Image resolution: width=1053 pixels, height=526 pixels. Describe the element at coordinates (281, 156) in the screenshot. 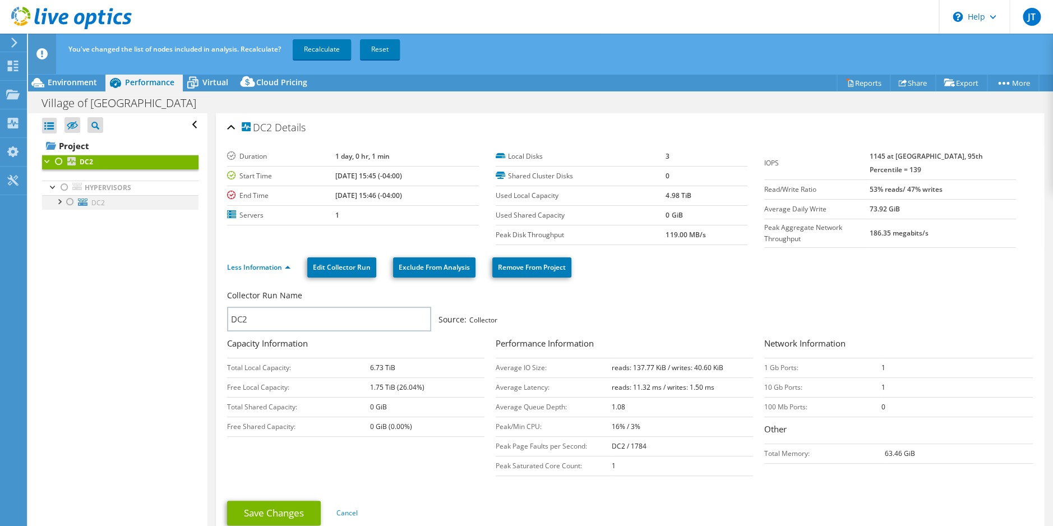

I see `label: Duration` at that location.